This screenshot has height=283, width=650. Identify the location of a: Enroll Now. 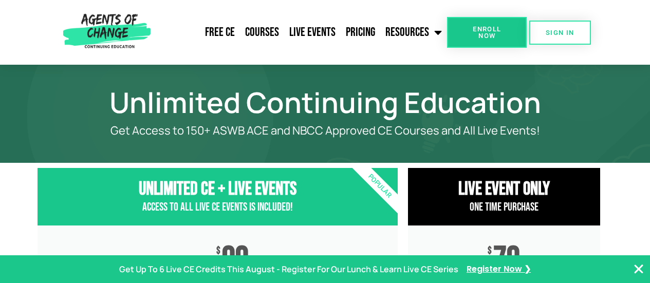
(486, 32).